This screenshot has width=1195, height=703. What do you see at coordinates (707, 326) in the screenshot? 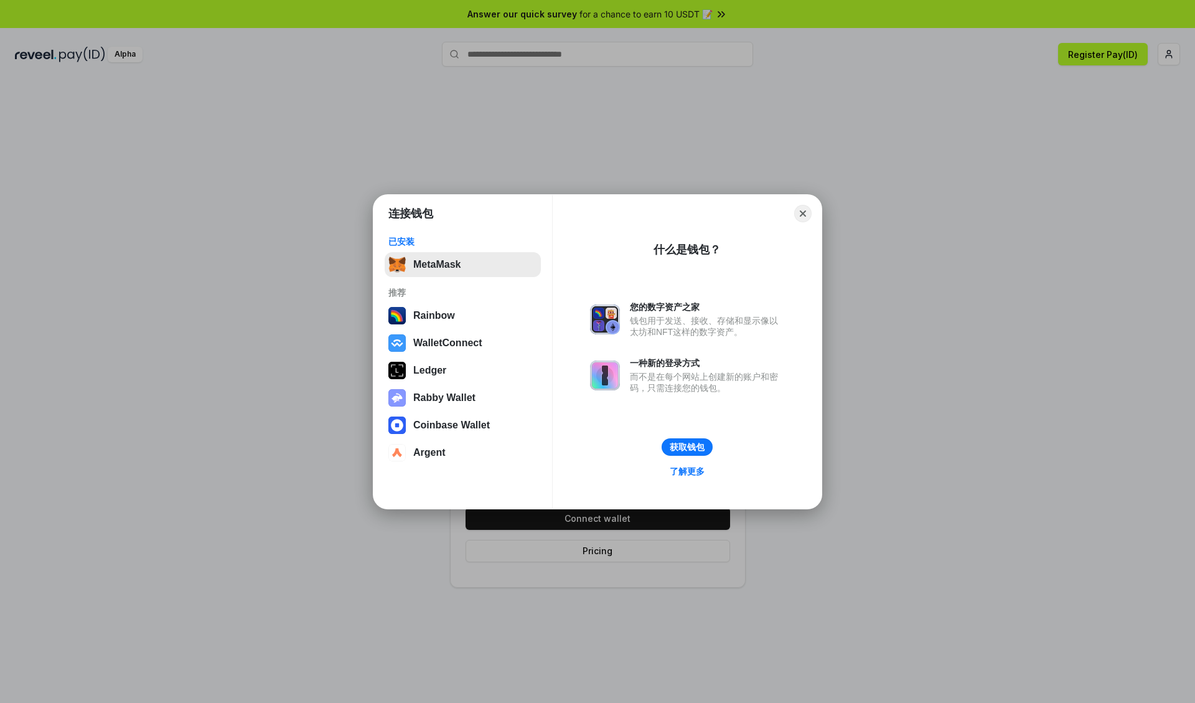
I see `div: 钱包用于发送、接收、存储和显示像以太坊和NFT这样的数字资产。` at bounding box center [707, 326].